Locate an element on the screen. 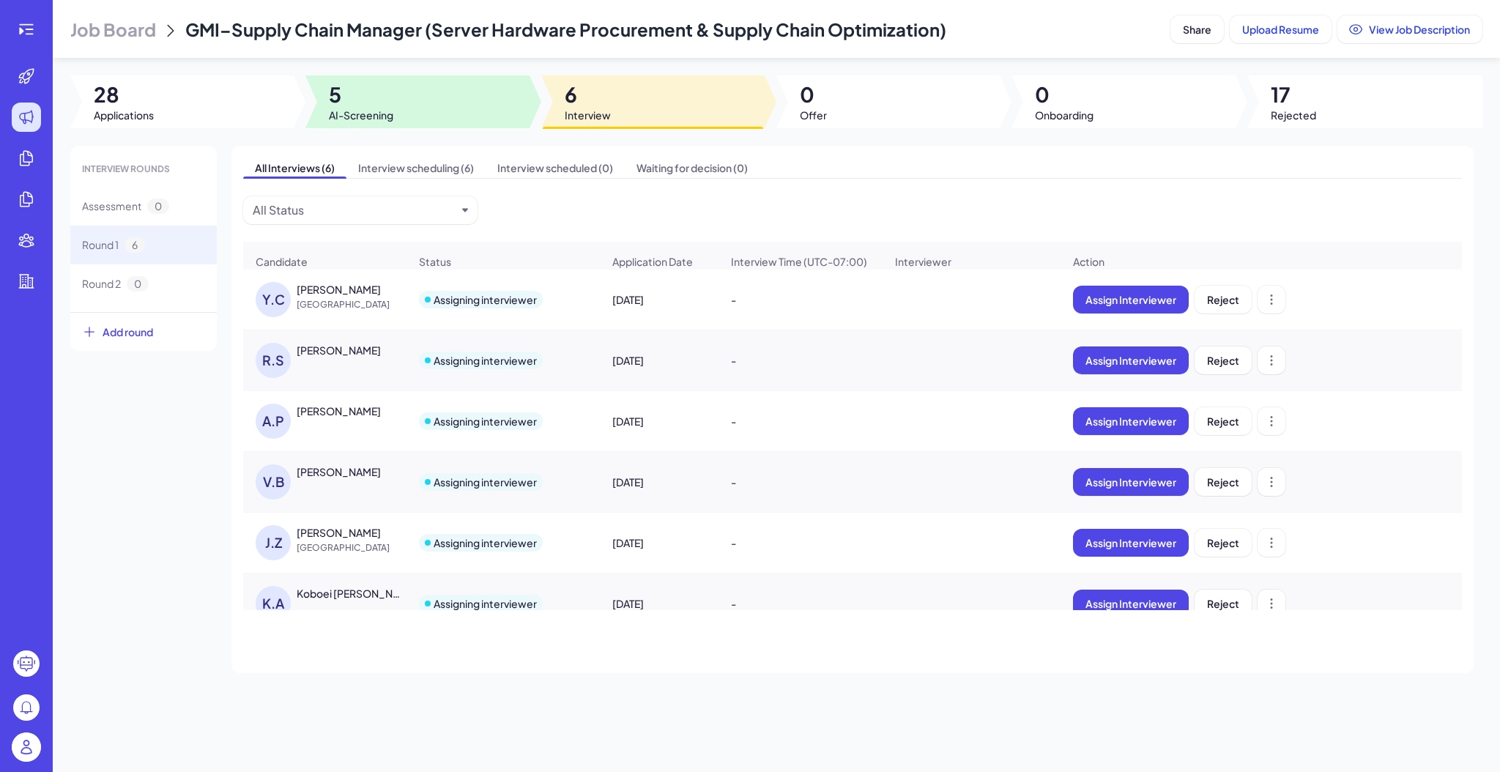  button: Share is located at coordinates (1197, 29).